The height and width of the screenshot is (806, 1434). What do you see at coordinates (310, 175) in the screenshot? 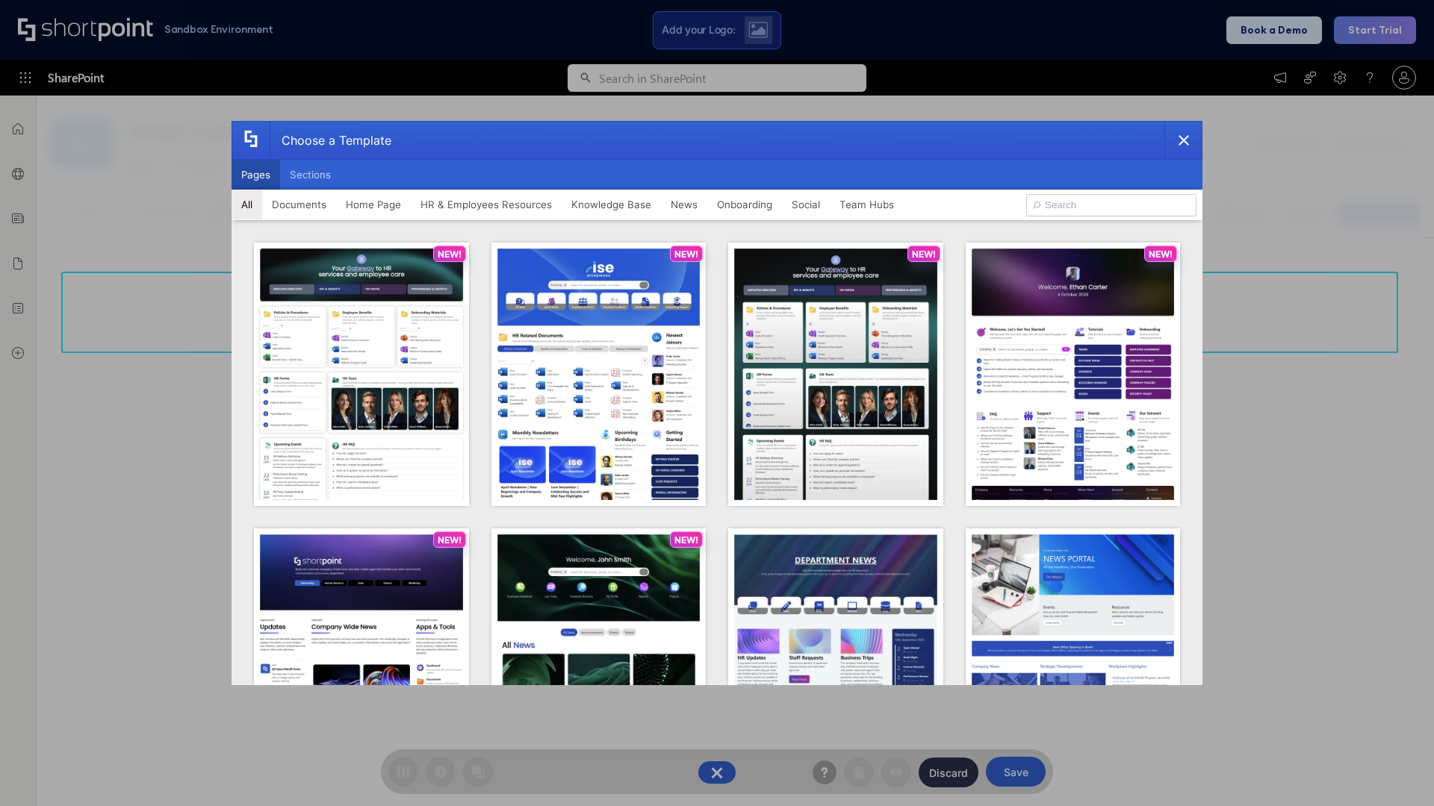
I see `button: Sections` at bounding box center [310, 175].